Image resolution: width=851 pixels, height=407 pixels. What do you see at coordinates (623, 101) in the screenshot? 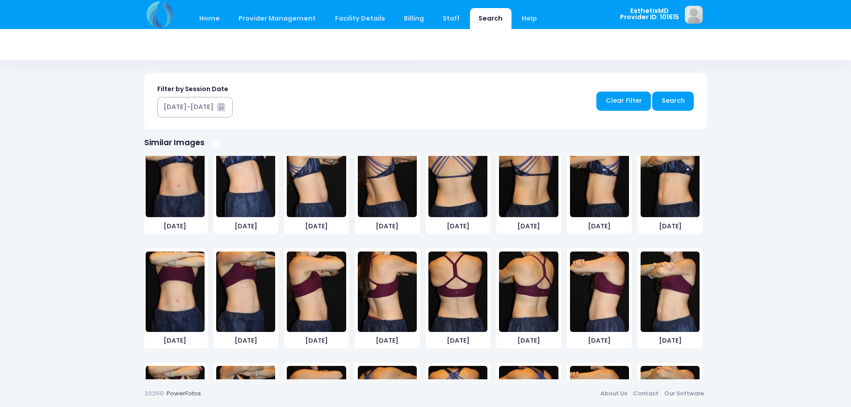
I see `a: Clear Filter` at bounding box center [623, 101].